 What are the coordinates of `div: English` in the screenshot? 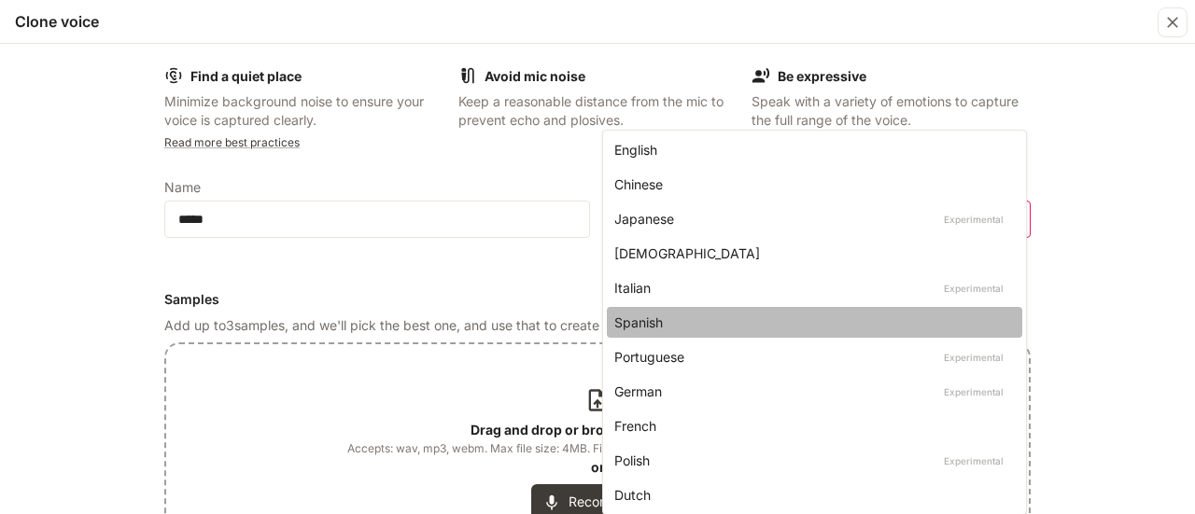 It's located at (810, 149).